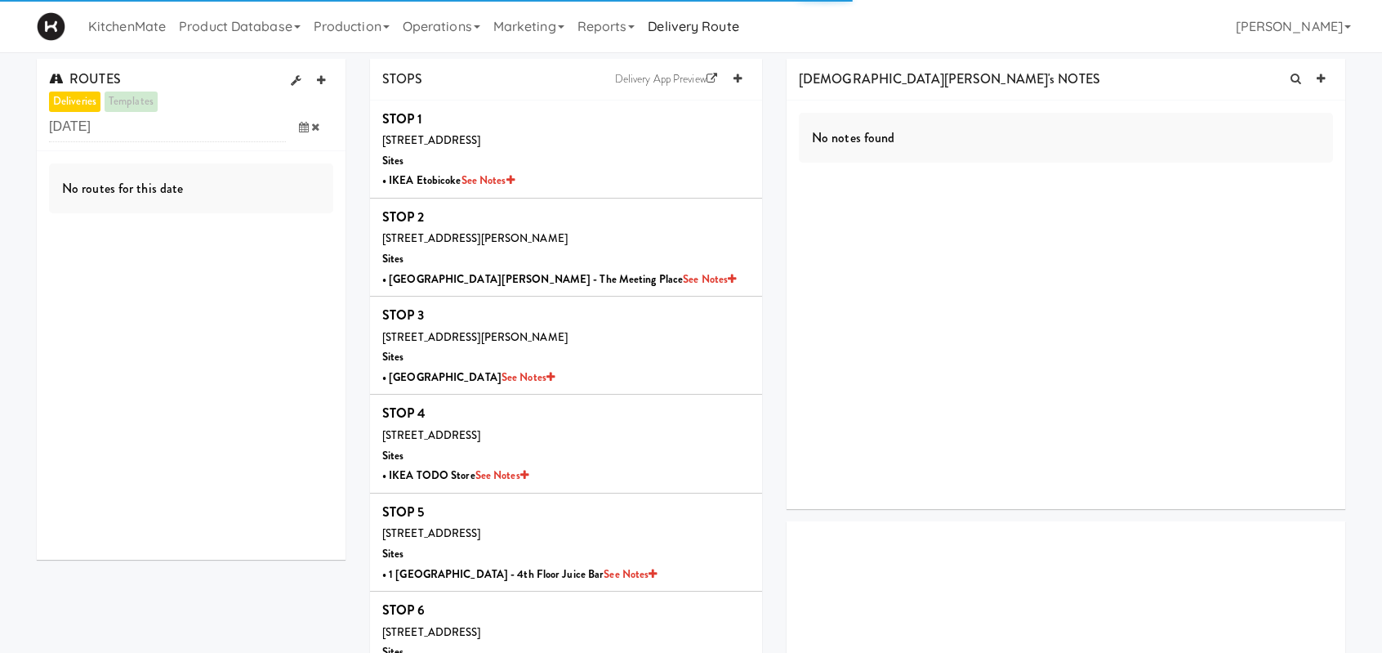 This screenshot has height=653, width=1382. Describe the element at coordinates (404, 609) in the screenshot. I see `b: STOP 6` at that location.